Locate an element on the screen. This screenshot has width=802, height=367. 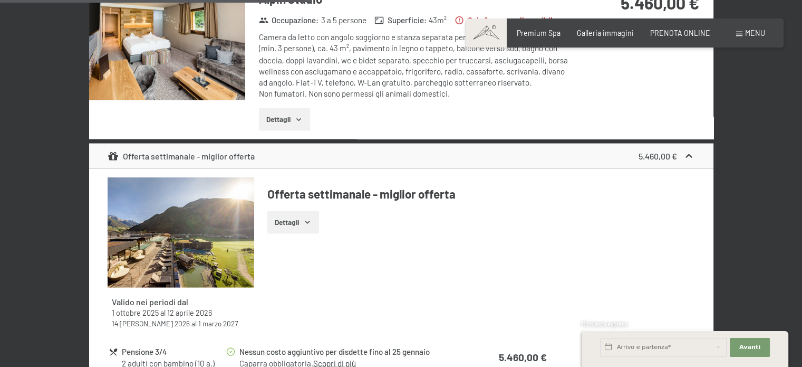
div: Nessun costo aggiuntivo per disdette fino al 25 gennaio is located at coordinates (349, 351).